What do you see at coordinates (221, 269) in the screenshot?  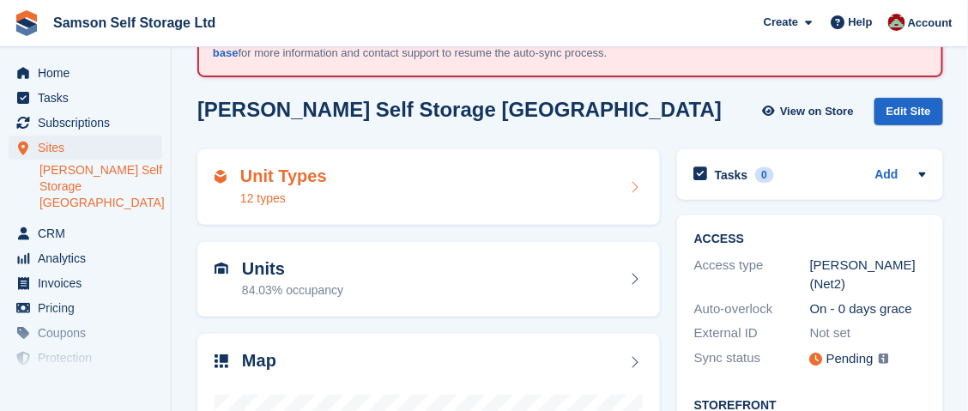 I see `img: unit-icn-7be61d7bf1b0ce9d3e12c5938cc71ed9869f7b940bace4675aadf7bd6d80202e.svg` at bounding box center [221, 269].